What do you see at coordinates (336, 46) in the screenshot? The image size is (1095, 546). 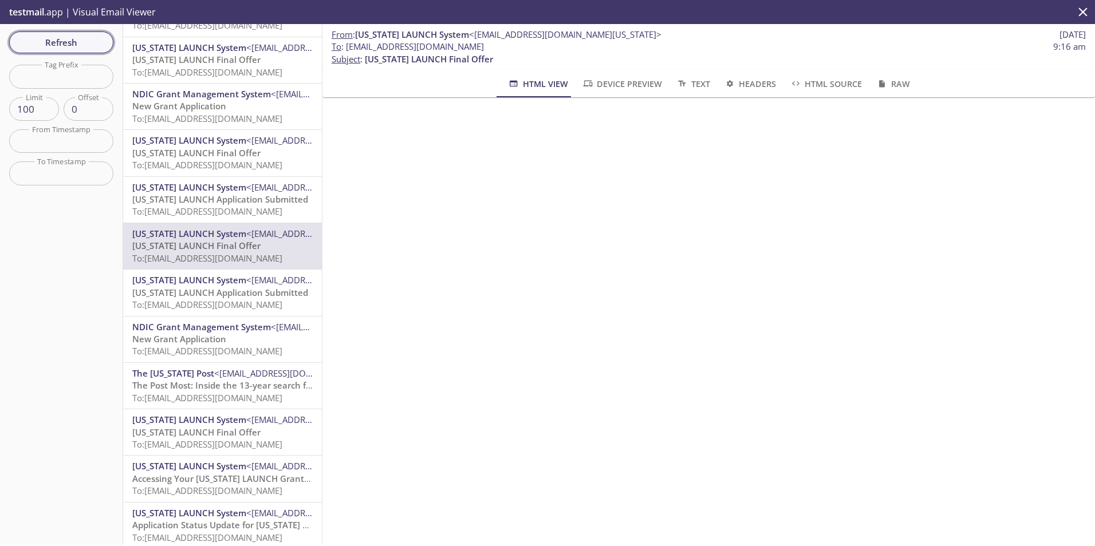 I see `span: To` at bounding box center [336, 46].